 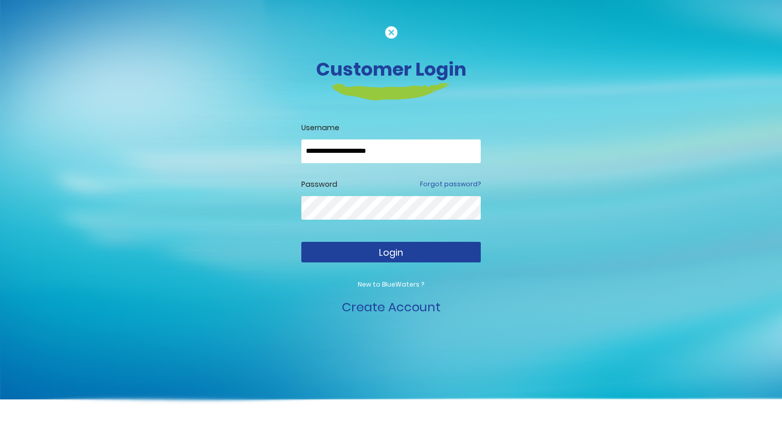 I want to click on h3: Customer Login, so click(x=391, y=69).